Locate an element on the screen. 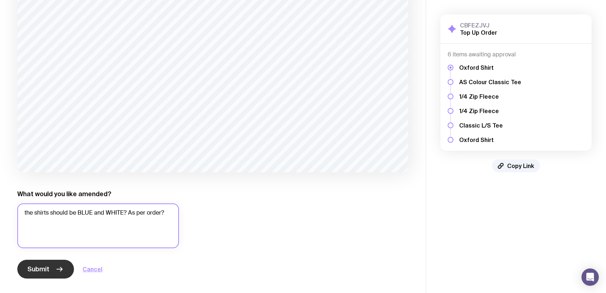  h5: AS Colour Classic Tee is located at coordinates (490, 82).